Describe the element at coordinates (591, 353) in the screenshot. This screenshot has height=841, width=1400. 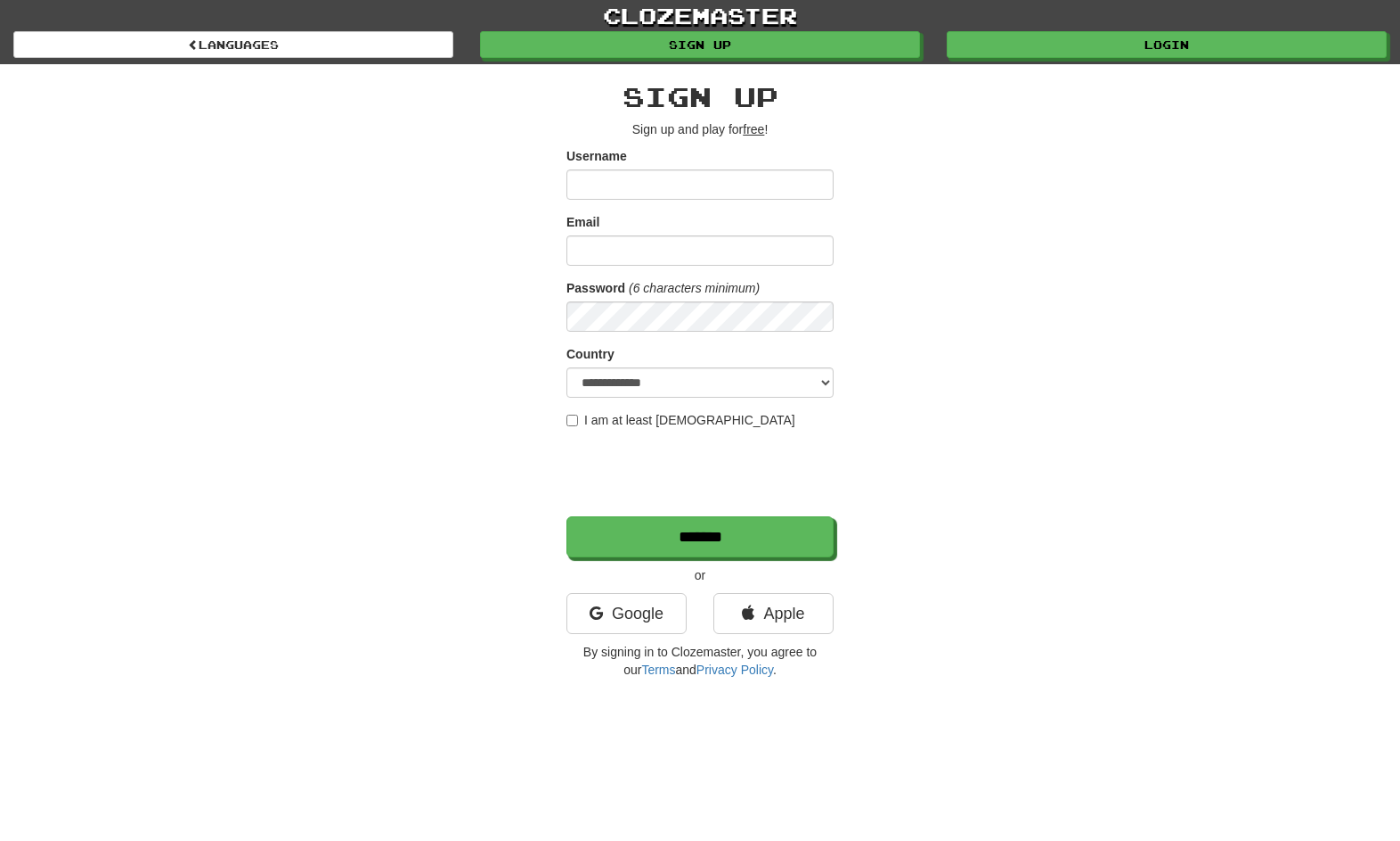
I see `label: Country` at that location.